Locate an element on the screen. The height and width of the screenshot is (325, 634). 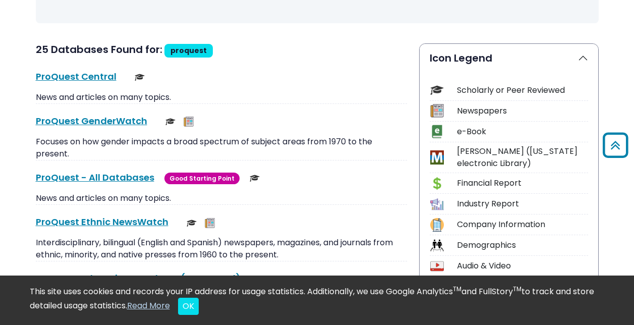
div: Industry Report is located at coordinates (522, 204).